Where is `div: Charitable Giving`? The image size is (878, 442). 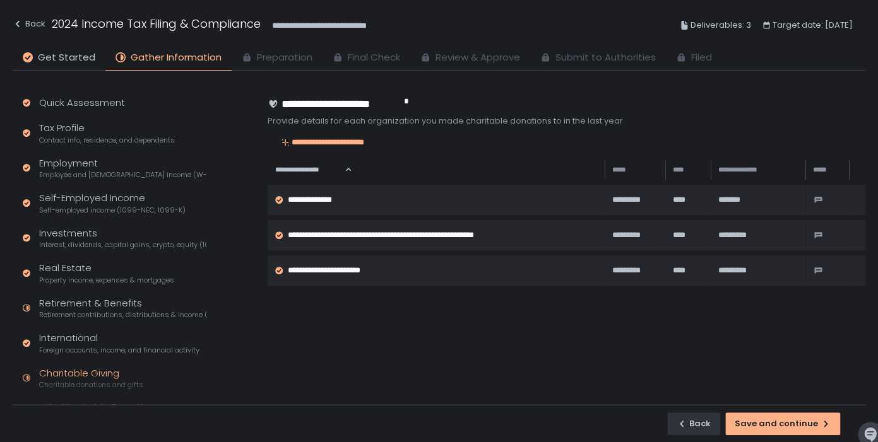
div: Charitable Giving is located at coordinates (91, 379).